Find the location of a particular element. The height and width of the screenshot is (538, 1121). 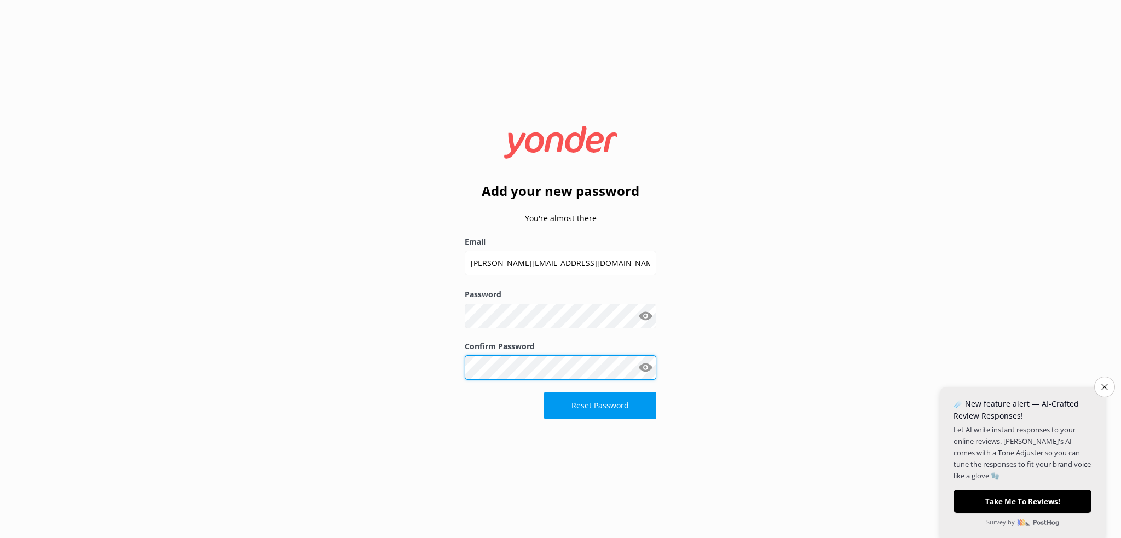

label: Confirm Password is located at coordinates (561, 347).